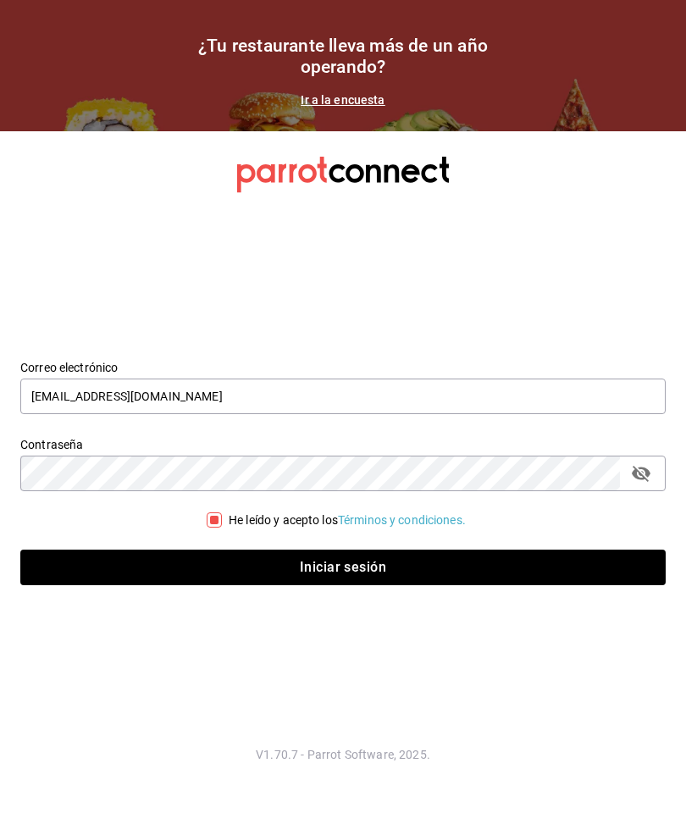  What do you see at coordinates (342, 100) in the screenshot?
I see `a: Ir a la encuesta` at bounding box center [342, 100].